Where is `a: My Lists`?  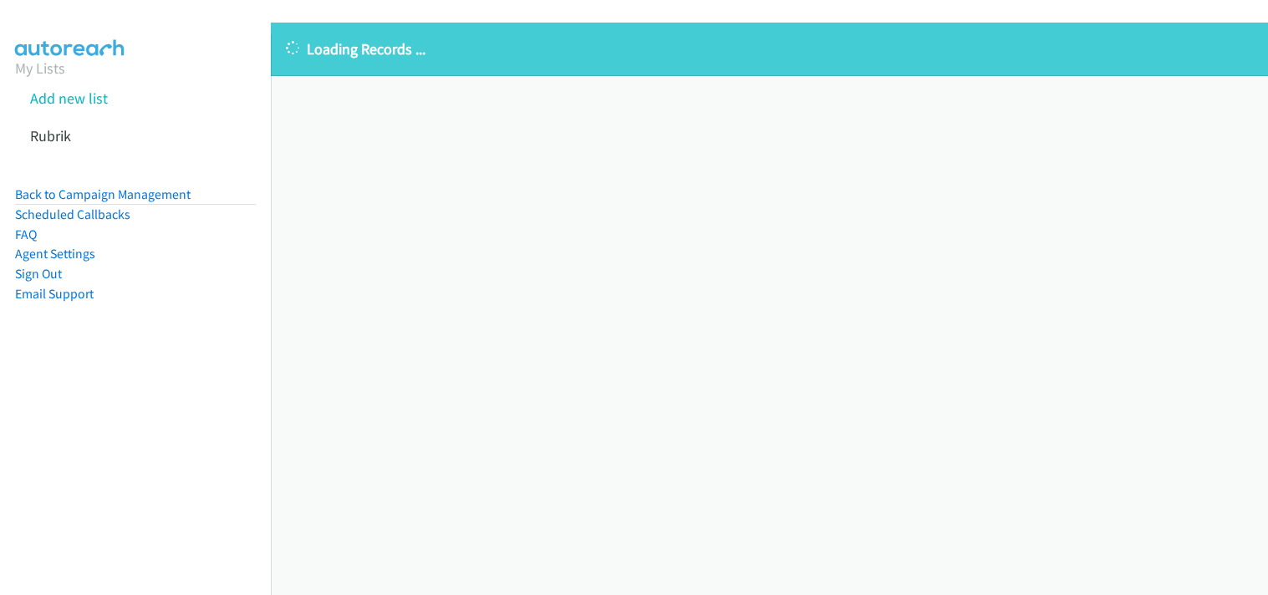
a: My Lists is located at coordinates (40, 68).